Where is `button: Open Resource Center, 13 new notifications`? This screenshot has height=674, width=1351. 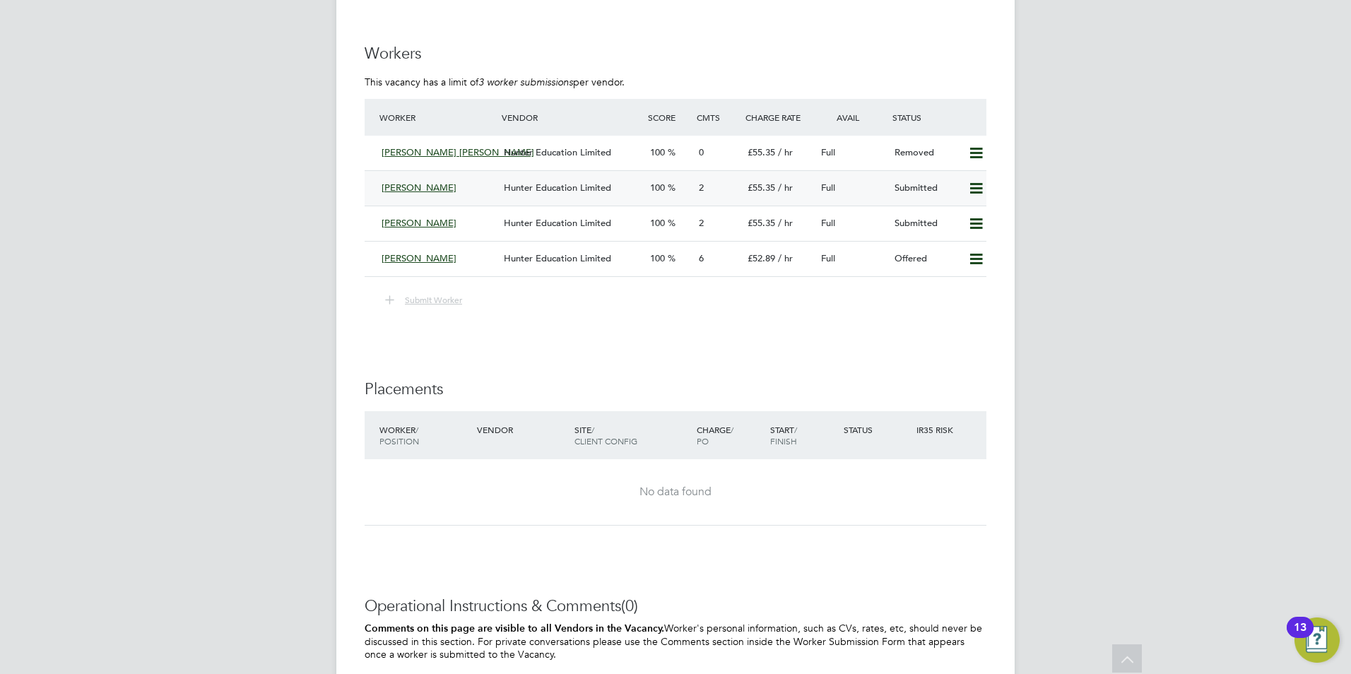
button: Open Resource Center, 13 new notifications is located at coordinates (1317, 640).